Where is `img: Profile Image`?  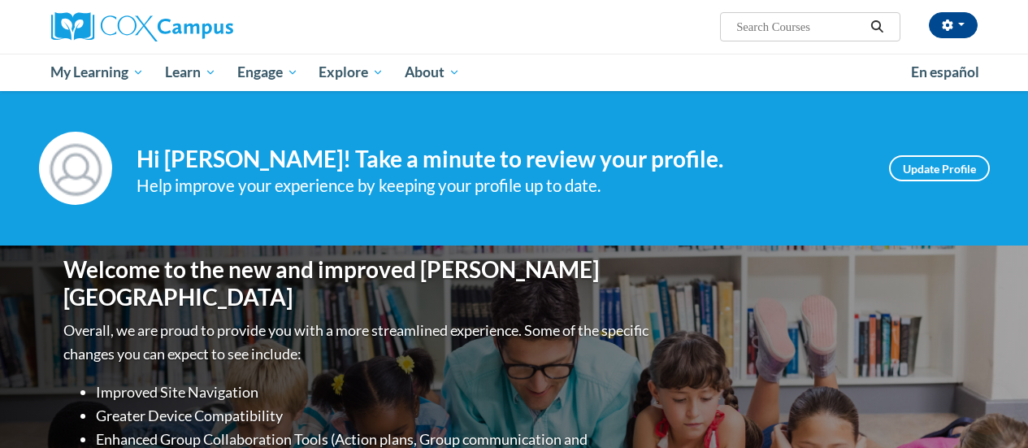 img: Profile Image is located at coordinates (76, 168).